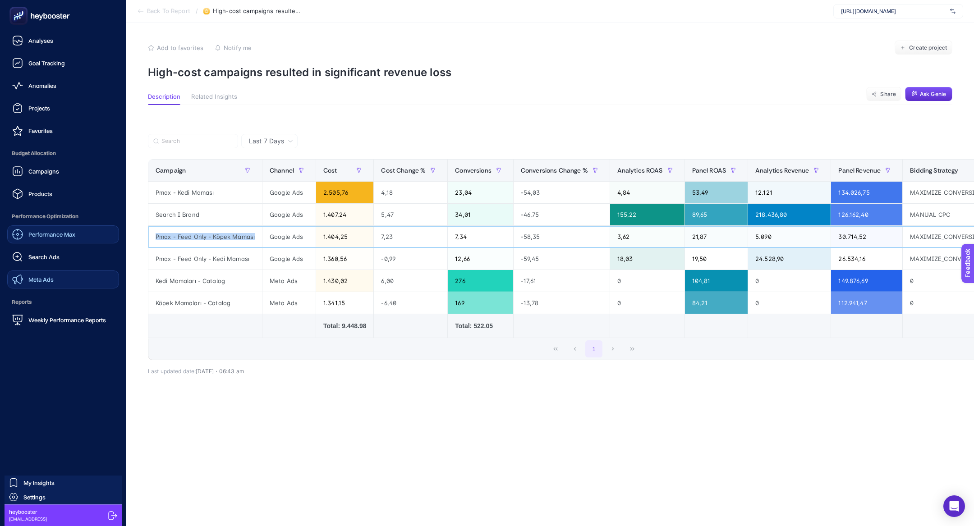 The image size is (974, 526). I want to click on span: Analyses, so click(41, 41).